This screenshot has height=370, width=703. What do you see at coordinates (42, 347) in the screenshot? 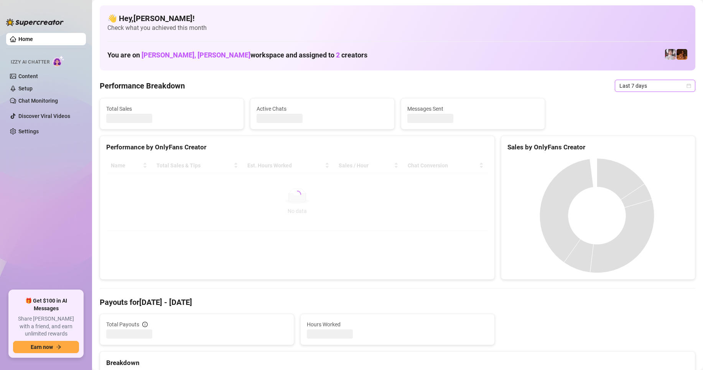
I see `span: Earn now` at bounding box center [42, 347].